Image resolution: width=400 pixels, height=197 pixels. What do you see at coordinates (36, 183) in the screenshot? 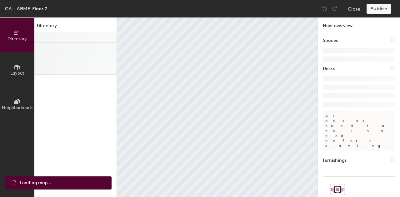
I see `span: Loading map ...` at bounding box center [36, 183].